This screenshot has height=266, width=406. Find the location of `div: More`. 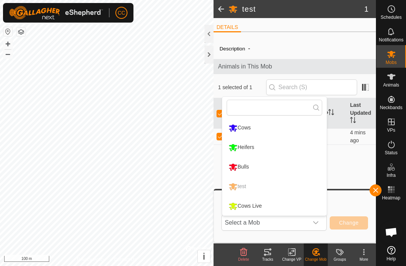

div: More is located at coordinates (364, 259).